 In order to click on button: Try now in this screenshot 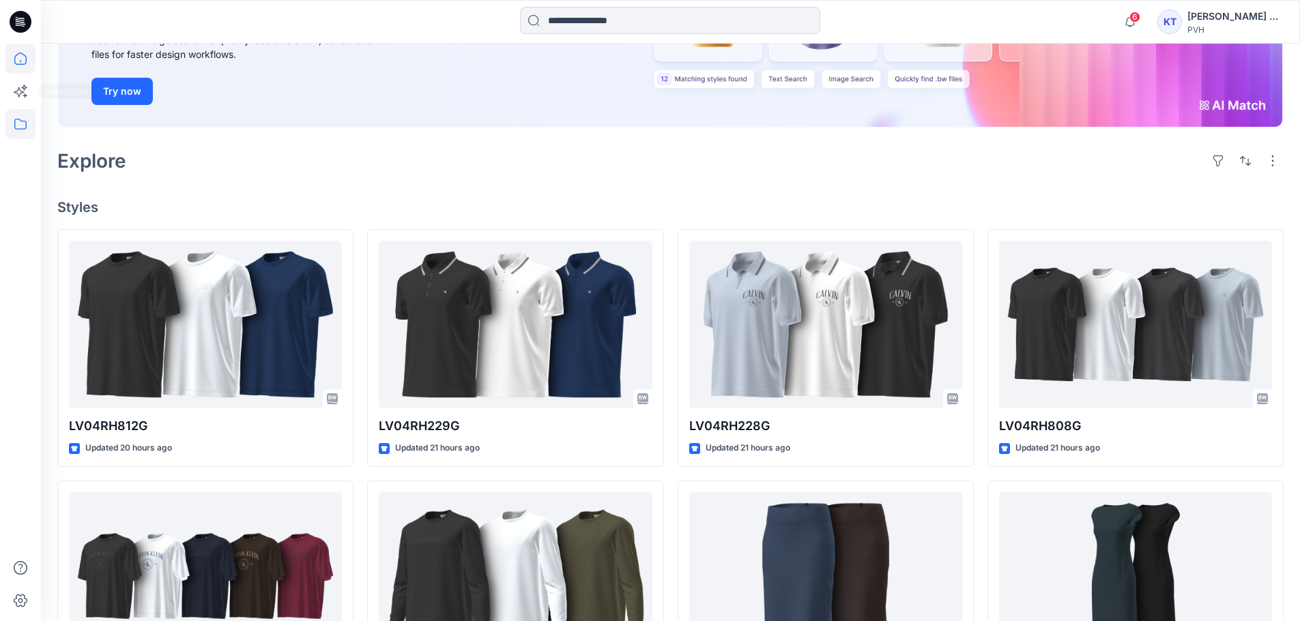, I will do `click(122, 91)`.